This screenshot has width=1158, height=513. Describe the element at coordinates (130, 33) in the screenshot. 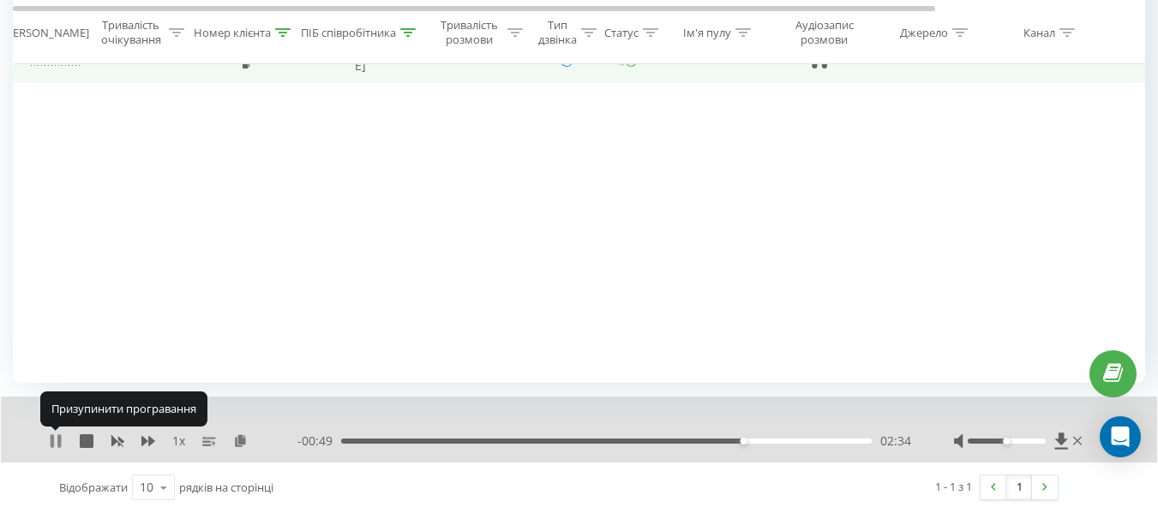

I see `div: Тривалість очікування` at that location.